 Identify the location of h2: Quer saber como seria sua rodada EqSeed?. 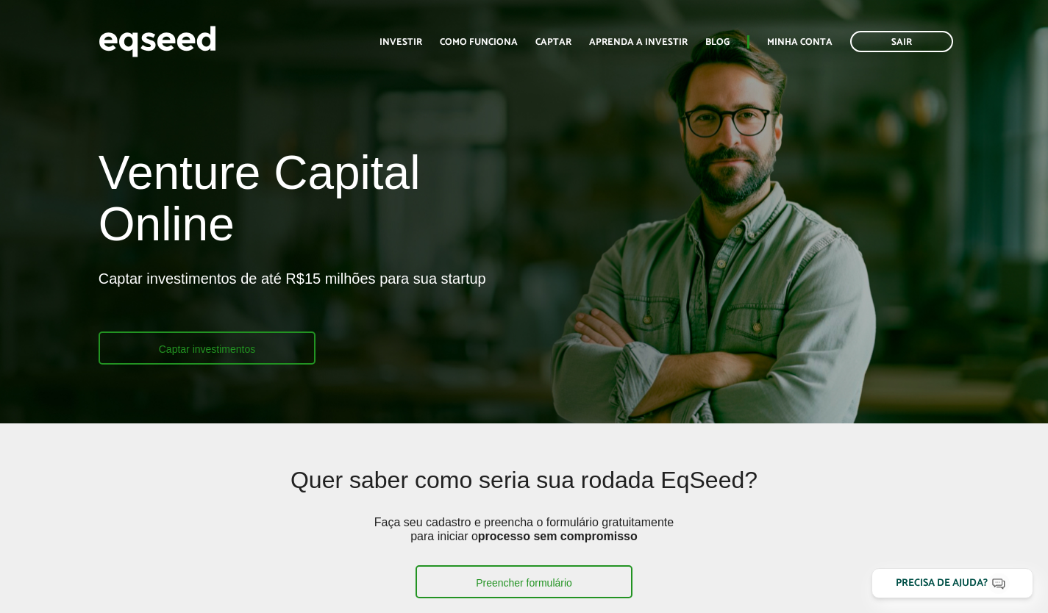
(524, 491).